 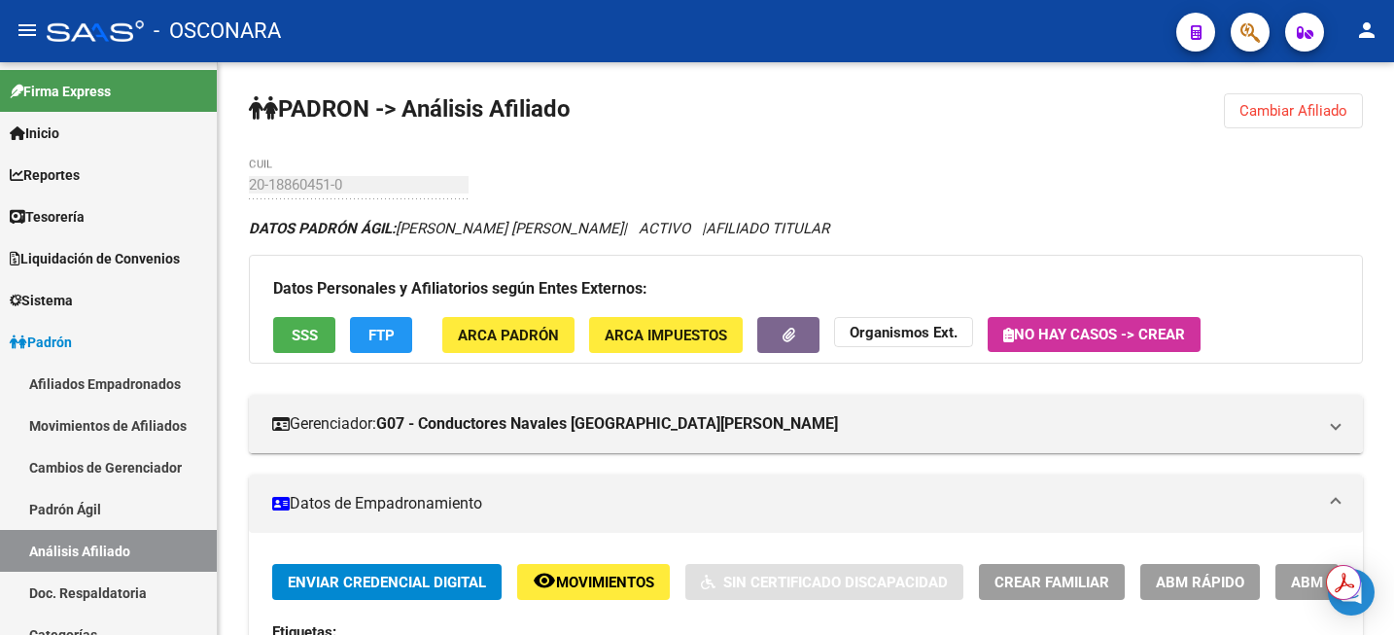 What do you see at coordinates (508, 334) in the screenshot?
I see `button: ARCA Padrón` at bounding box center [508, 334].